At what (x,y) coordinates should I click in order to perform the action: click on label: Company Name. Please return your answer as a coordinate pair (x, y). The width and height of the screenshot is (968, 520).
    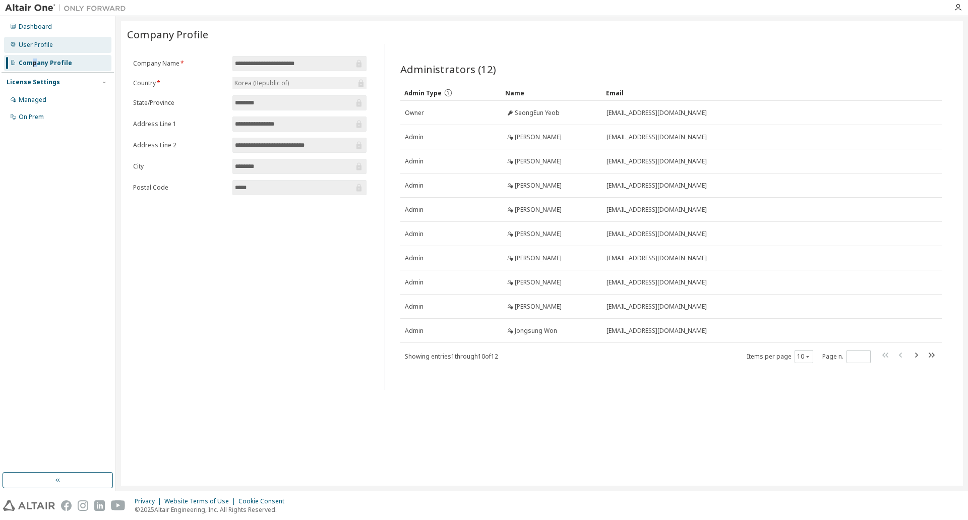
    Looking at the image, I should click on (180, 64).